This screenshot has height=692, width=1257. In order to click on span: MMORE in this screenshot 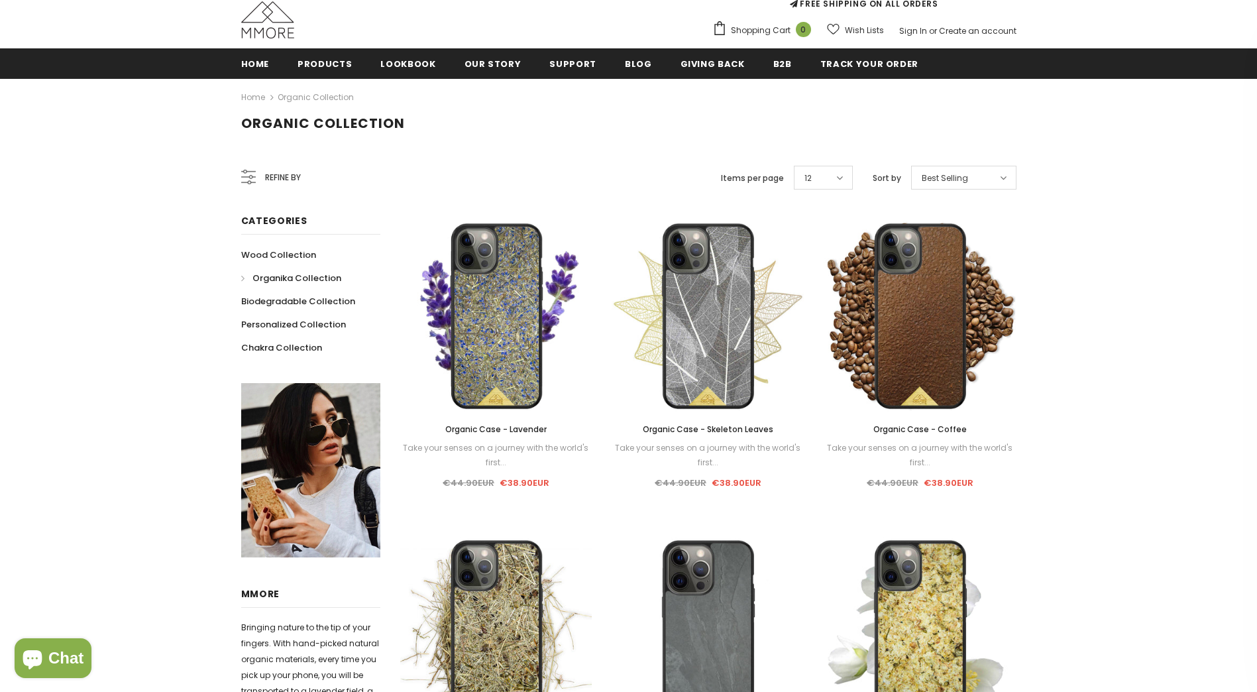, I will do `click(260, 593)`.